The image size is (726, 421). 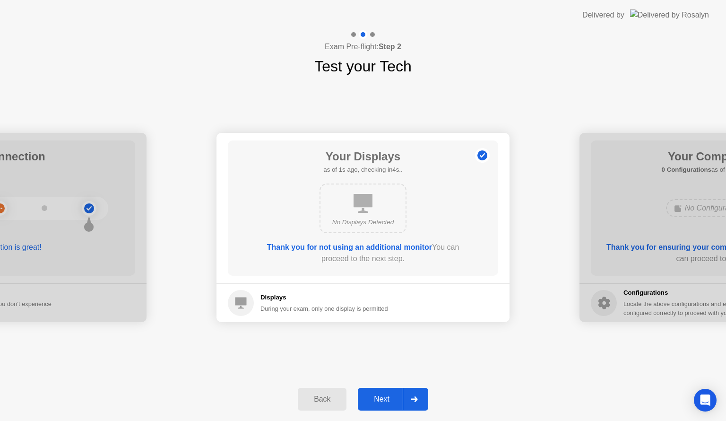 I want to click on h4: Exam Pre-flight:, so click(x=363, y=47).